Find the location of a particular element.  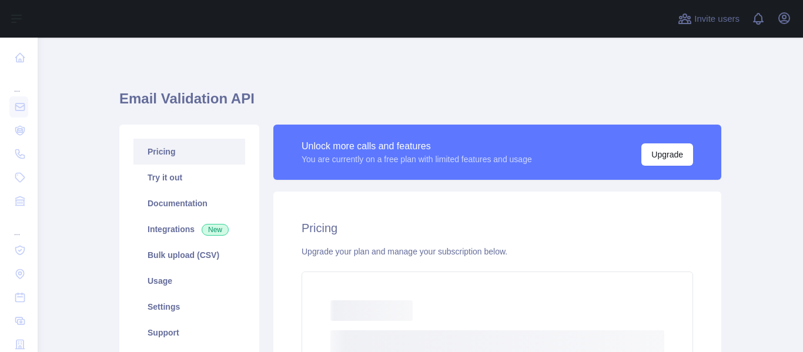

a: Documentation is located at coordinates (189, 203).